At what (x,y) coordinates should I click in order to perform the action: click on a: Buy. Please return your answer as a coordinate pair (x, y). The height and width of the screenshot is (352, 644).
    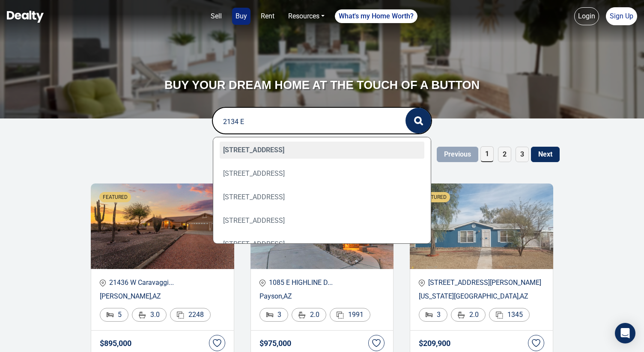
    Looking at the image, I should click on (241, 16).